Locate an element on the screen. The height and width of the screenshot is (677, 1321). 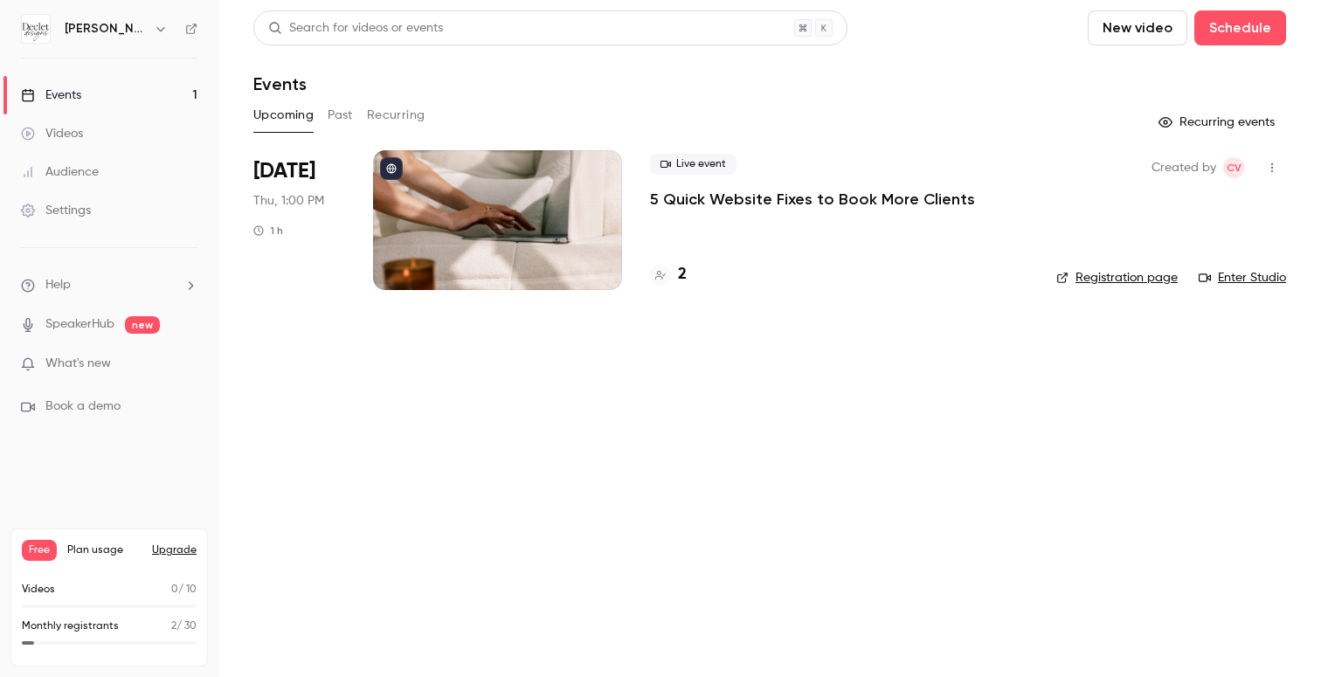
span: 0 is located at coordinates (175, 590).